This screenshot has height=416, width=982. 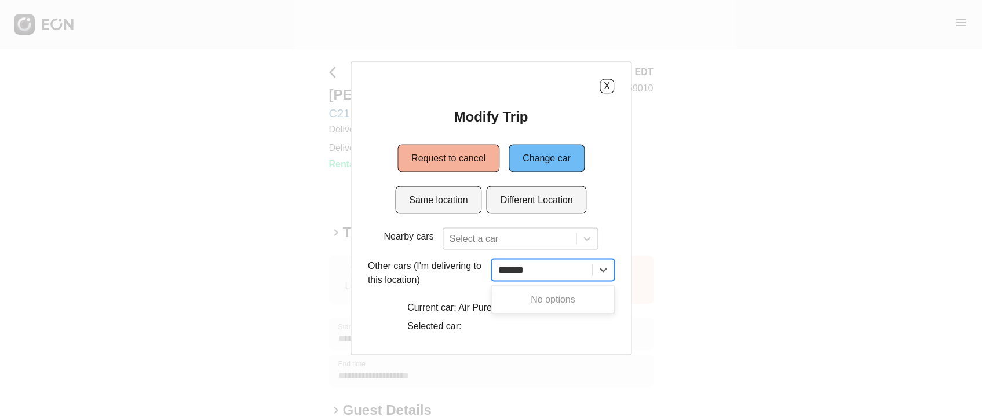 I want to click on button: Different Location, so click(x=536, y=200).